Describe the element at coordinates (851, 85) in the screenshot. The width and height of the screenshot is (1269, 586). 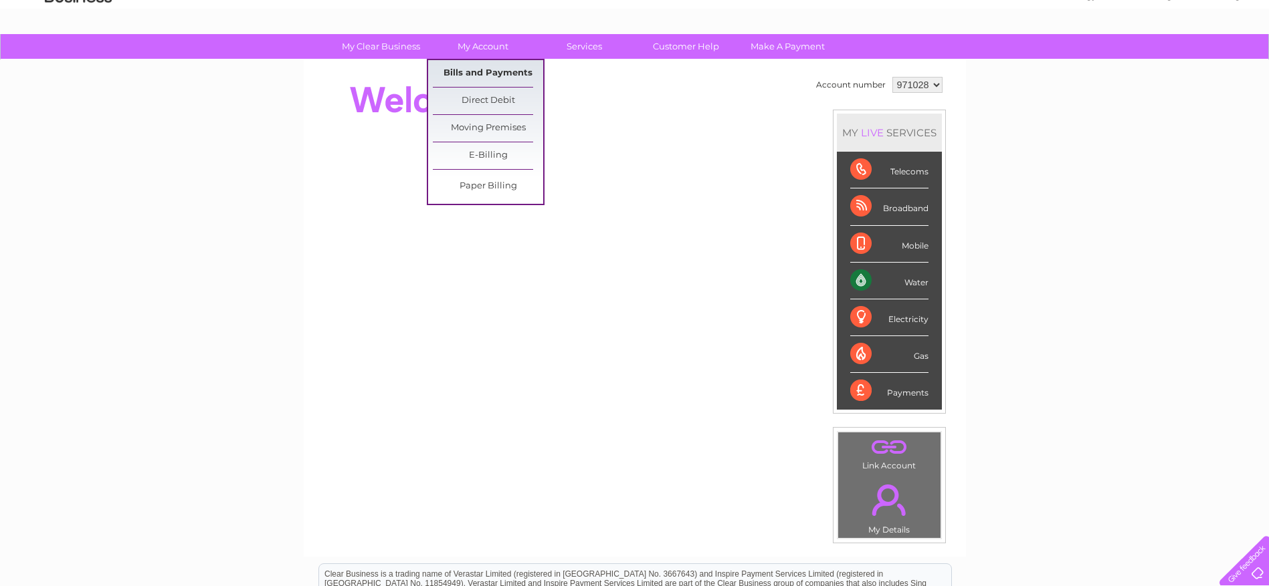
I see `td: Account number` at that location.